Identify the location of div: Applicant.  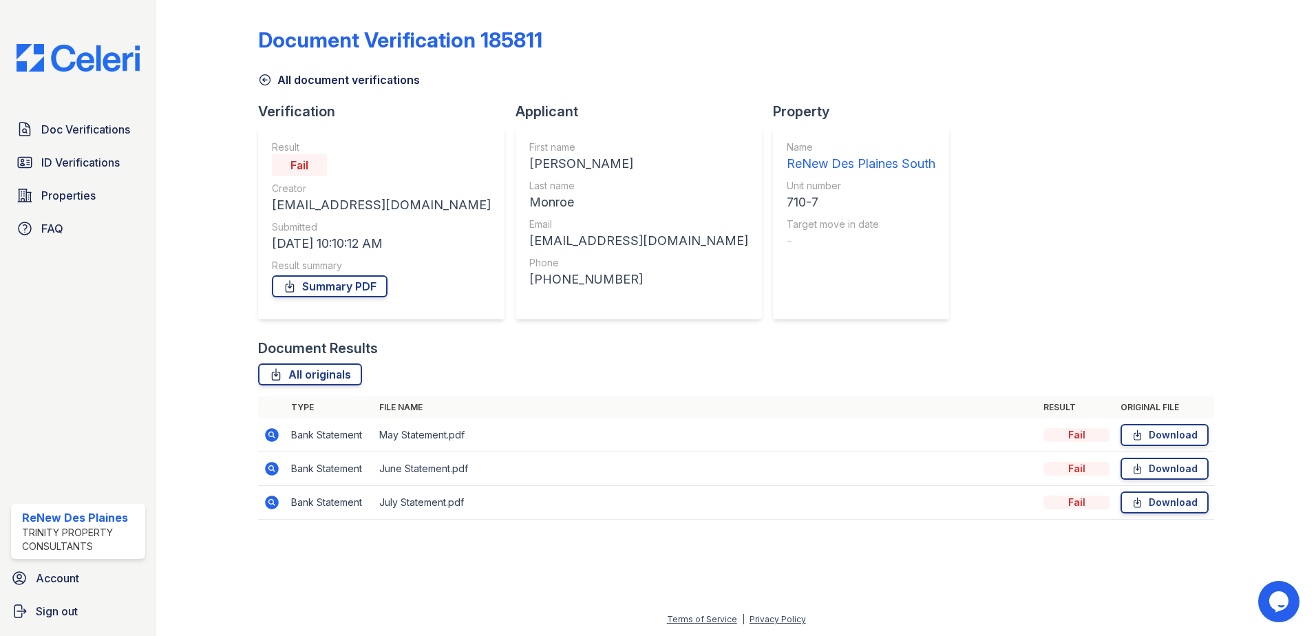
(644, 112).